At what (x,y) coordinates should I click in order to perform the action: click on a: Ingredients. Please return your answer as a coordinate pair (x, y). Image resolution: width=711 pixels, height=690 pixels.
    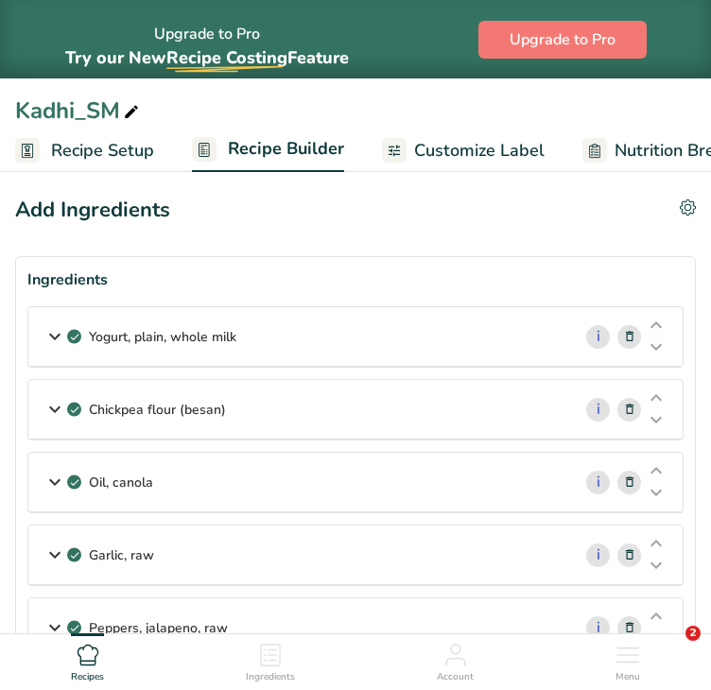
    Looking at the image, I should click on (270, 660).